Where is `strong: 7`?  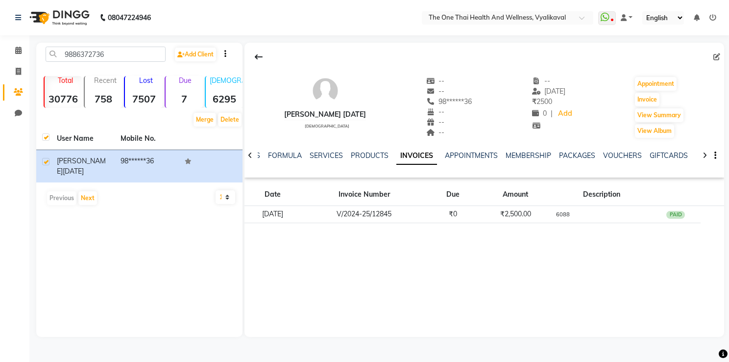 strong: 7 is located at coordinates (184, 99).